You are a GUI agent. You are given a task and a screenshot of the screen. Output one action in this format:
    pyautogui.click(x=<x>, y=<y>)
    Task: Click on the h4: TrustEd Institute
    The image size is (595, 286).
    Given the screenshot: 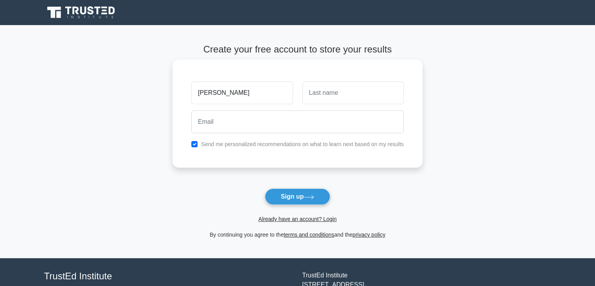 What is the action you would take?
    pyautogui.click(x=169, y=276)
    